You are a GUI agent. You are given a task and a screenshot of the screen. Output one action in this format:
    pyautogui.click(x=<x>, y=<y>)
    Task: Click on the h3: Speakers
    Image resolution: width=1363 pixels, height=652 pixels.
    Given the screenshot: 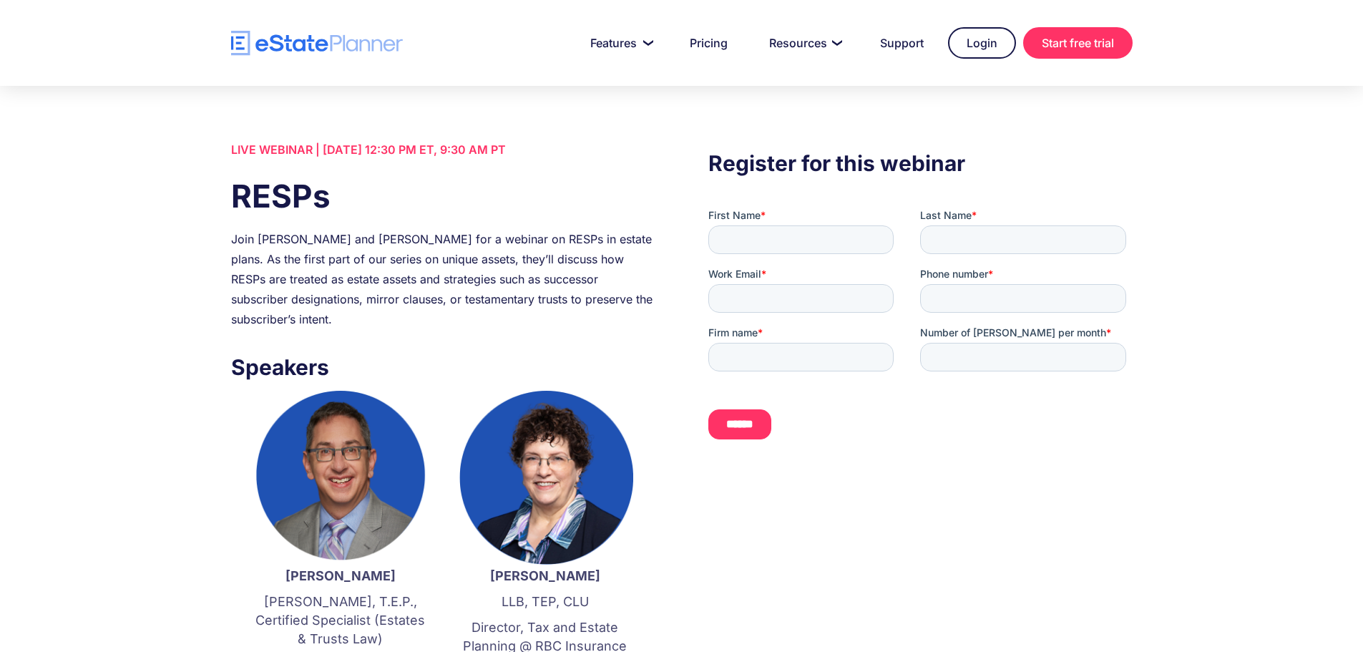 What is the action you would take?
    pyautogui.click(x=443, y=367)
    